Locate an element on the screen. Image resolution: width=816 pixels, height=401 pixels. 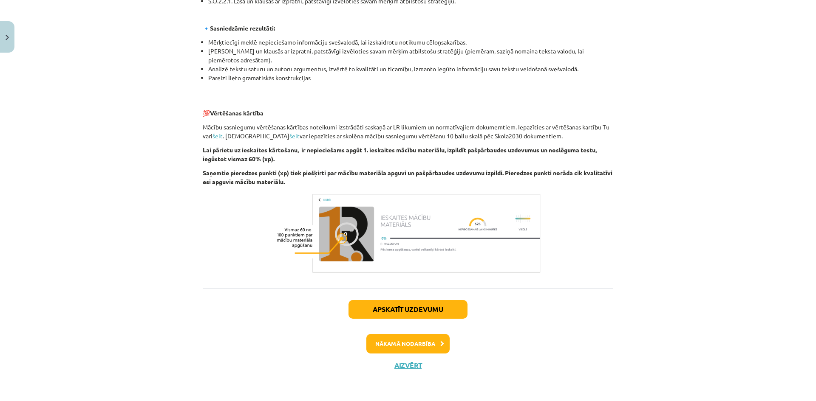
li: Mērķtiecīgi meklē nepieciešamo informāciju svešvalodā, lai izskaidrotu notikumu cēloņsakarības. is located at coordinates (410, 42).